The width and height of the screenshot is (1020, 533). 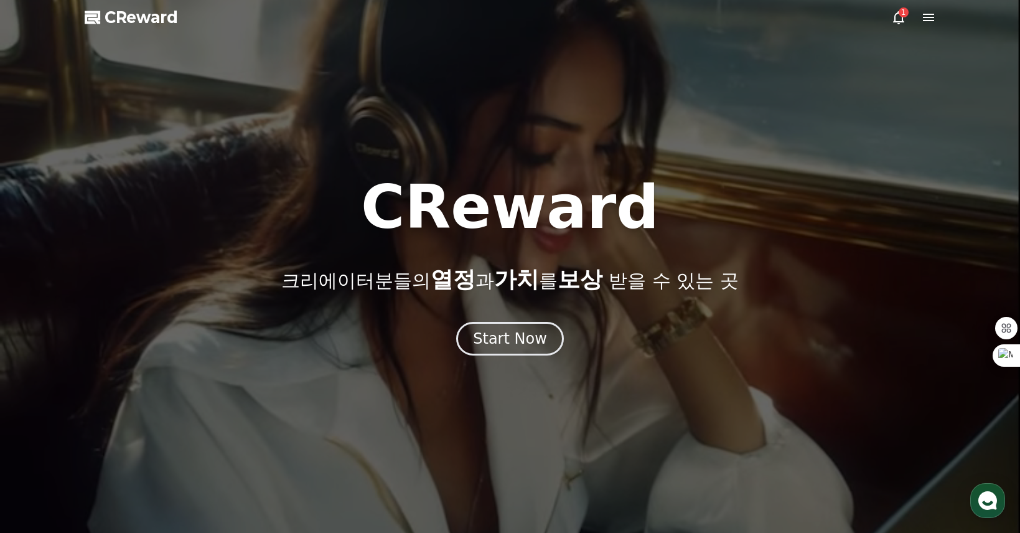 What do you see at coordinates (43, 410) in the screenshot?
I see `a: 홈` at bounding box center [43, 410].